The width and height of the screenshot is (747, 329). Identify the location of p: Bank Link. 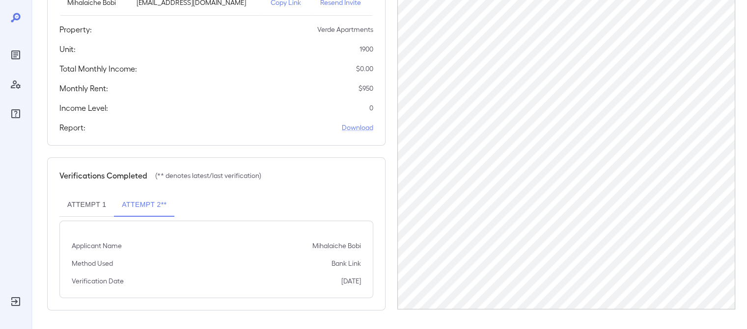
(346, 264).